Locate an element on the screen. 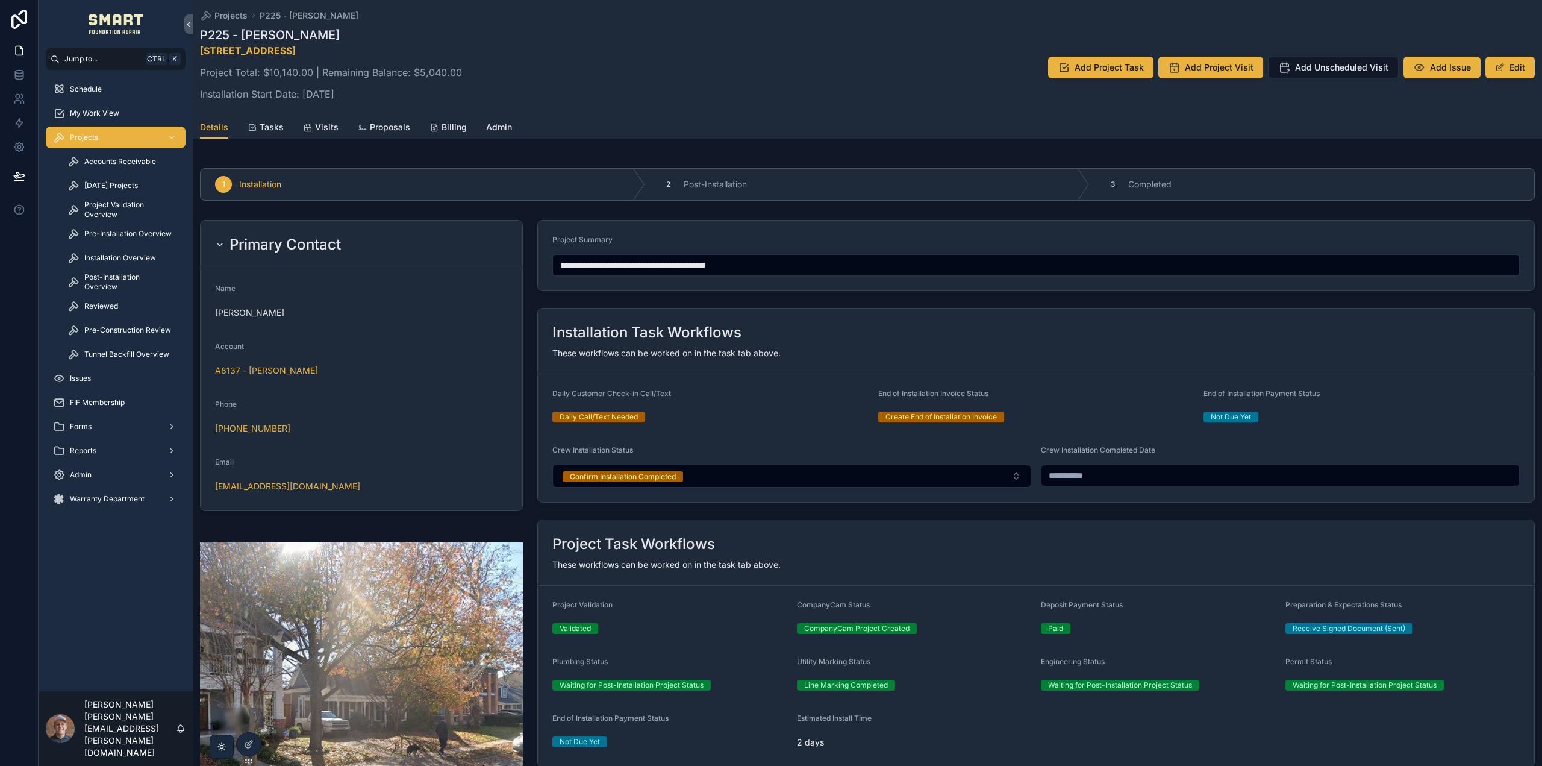 This screenshot has width=1542, height=766. div: CompanyCam Project Created is located at coordinates (857, 628).